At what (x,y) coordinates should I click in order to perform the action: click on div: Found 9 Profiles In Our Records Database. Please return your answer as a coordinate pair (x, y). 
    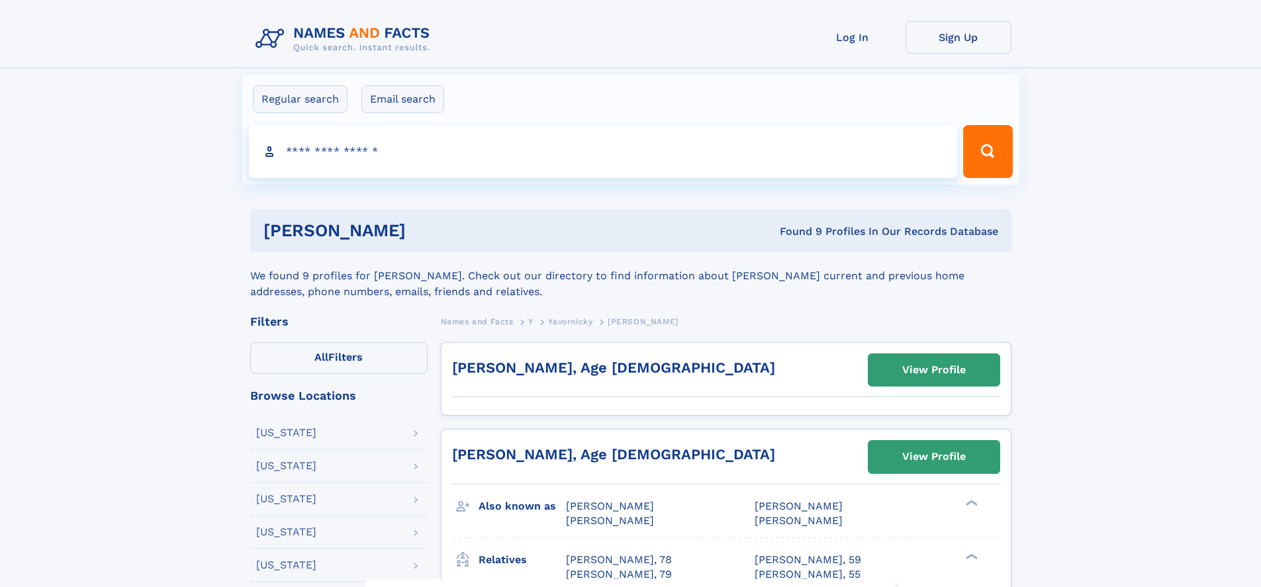
    Looking at the image, I should click on (795, 232).